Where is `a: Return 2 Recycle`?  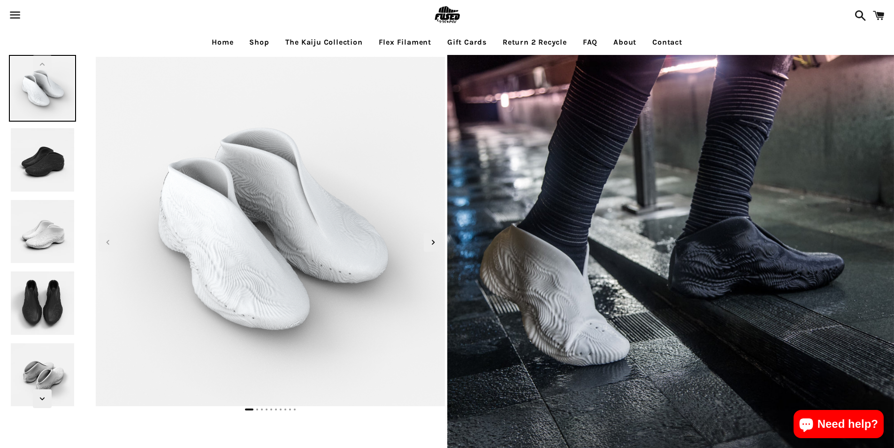 a: Return 2 Recycle is located at coordinates (535, 42).